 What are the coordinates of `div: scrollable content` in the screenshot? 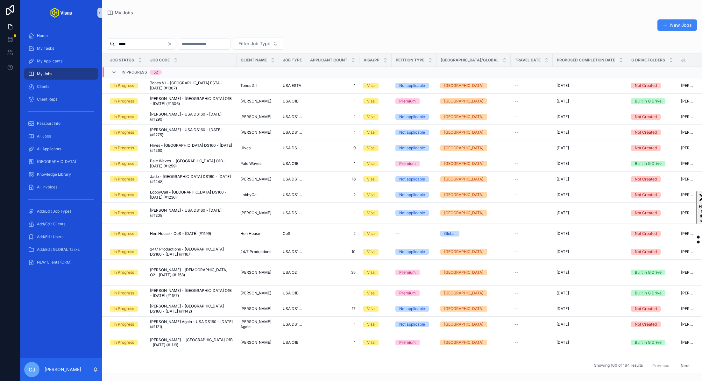 It's located at (61, 151).